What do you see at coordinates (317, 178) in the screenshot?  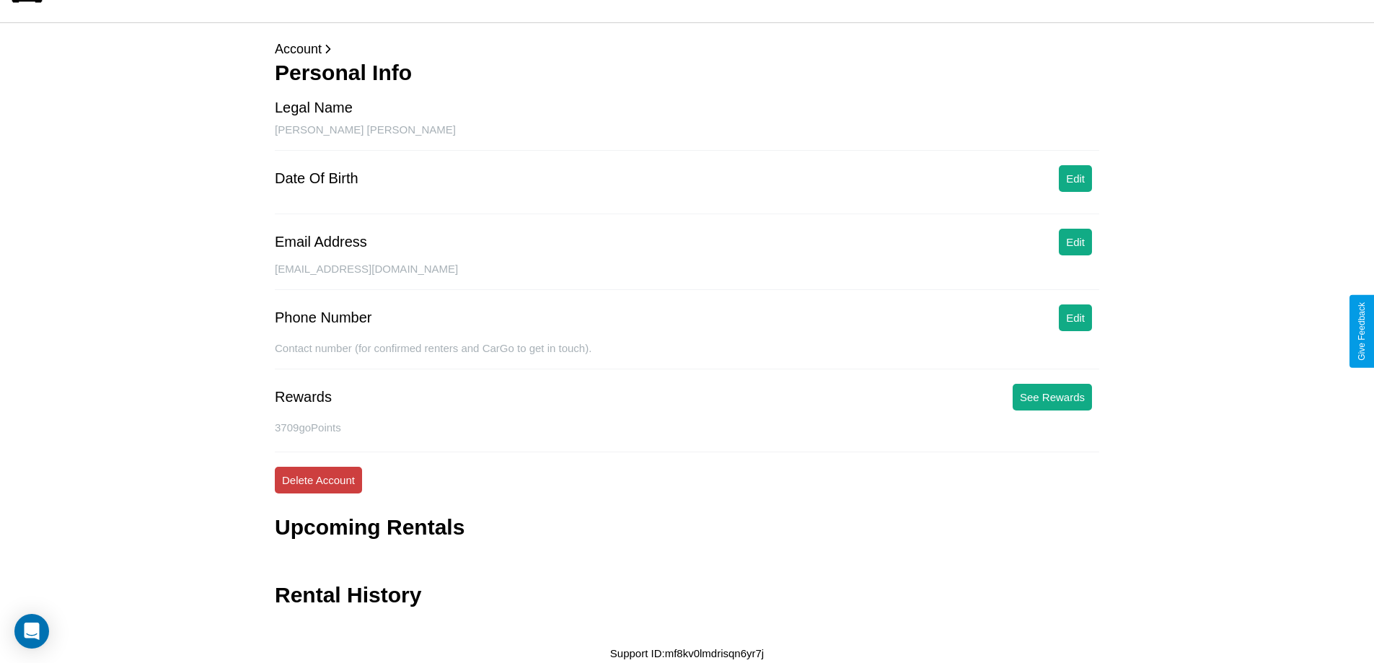 I see `div: Date Of Birth` at bounding box center [317, 178].